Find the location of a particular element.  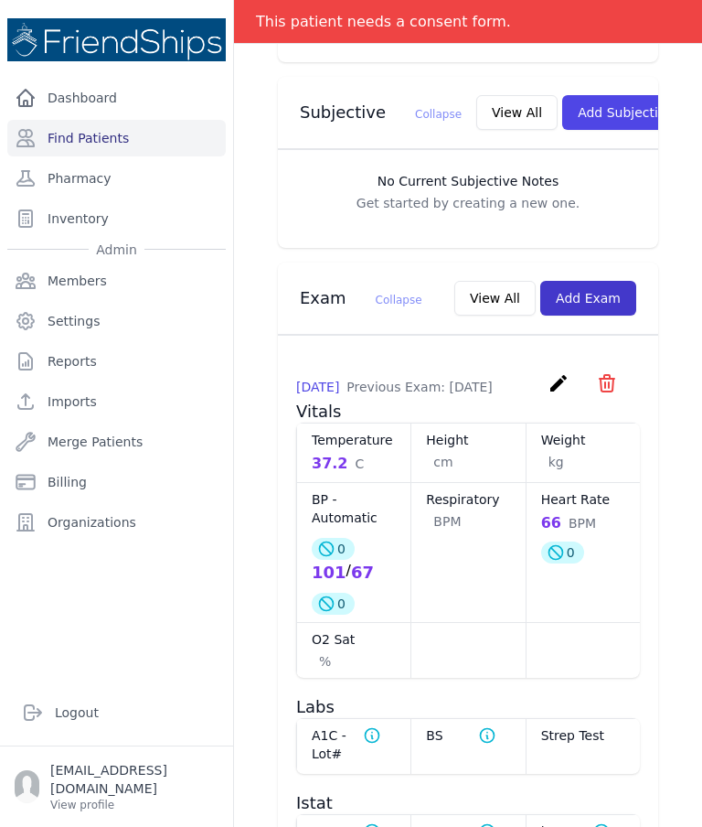

a: Find Patients is located at coordinates (116, 138).